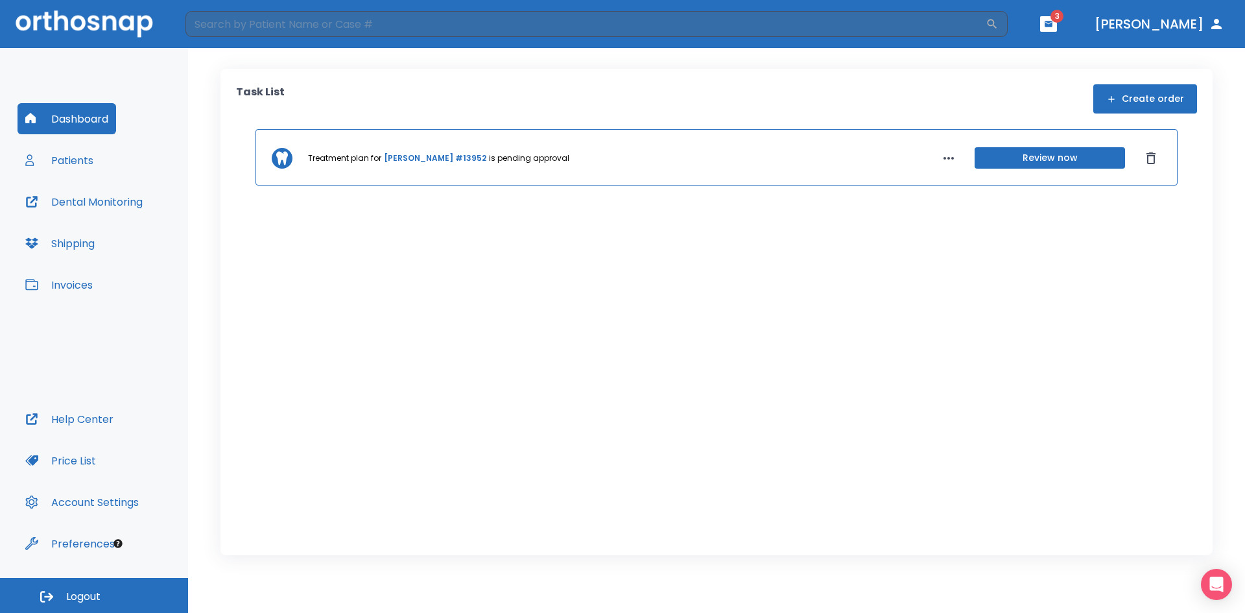 This screenshot has width=1245, height=613. Describe the element at coordinates (60, 243) in the screenshot. I see `a: Shipping` at that location.